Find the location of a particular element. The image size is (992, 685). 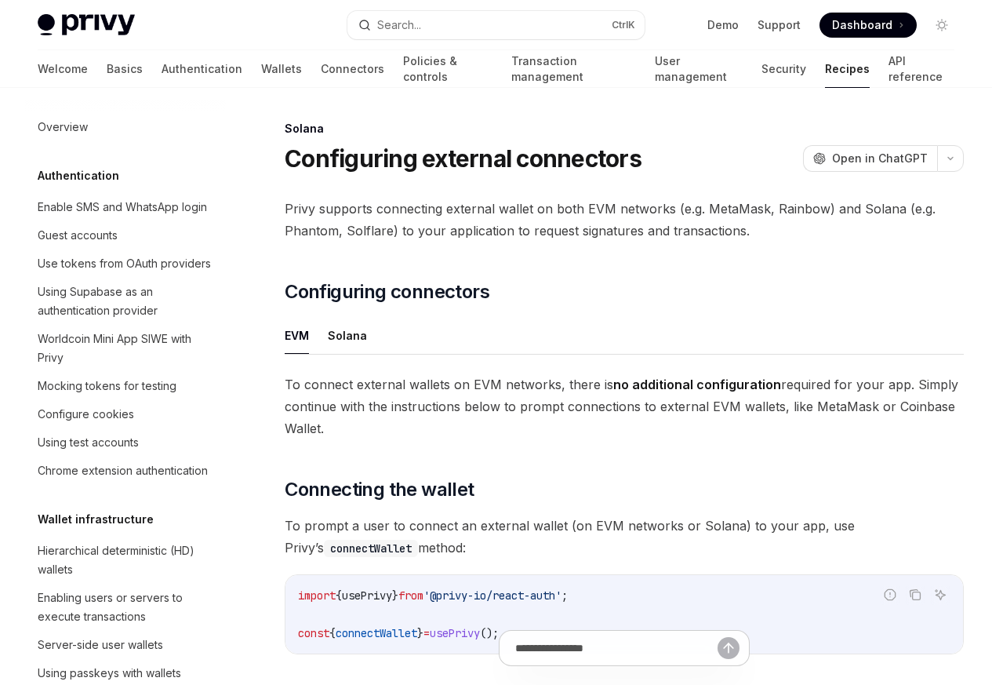

div: Mocking tokens for testing is located at coordinates (107, 386).